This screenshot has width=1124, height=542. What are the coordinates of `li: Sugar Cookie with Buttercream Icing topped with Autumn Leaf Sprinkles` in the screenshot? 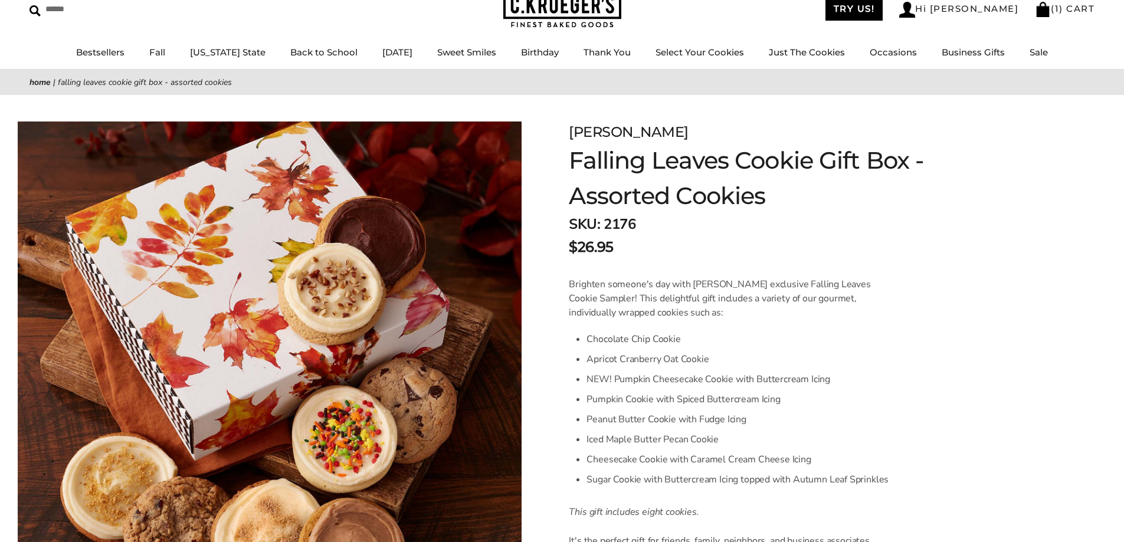 It's located at (738, 480).